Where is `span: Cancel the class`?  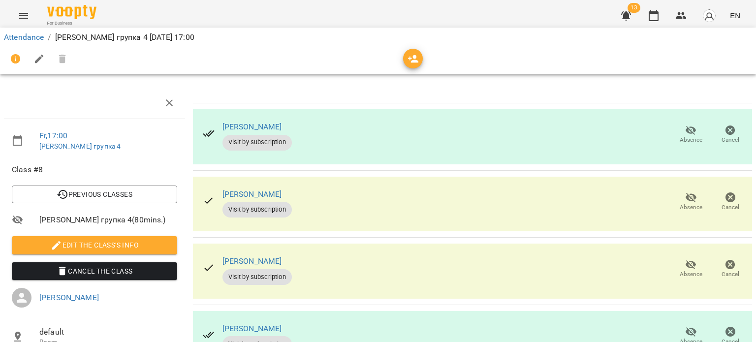
span: Cancel the class is located at coordinates (94, 271).